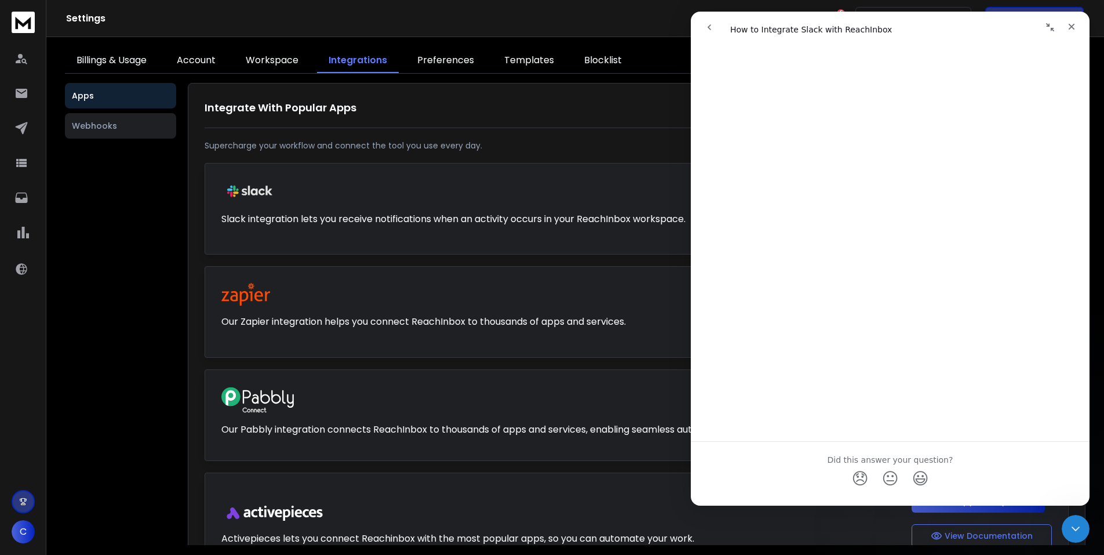 The height and width of the screenshot is (555, 1104). What do you see at coordinates (199, 450) in the screenshot?
I see `div: Did this answer your question?` at bounding box center [199, 450].